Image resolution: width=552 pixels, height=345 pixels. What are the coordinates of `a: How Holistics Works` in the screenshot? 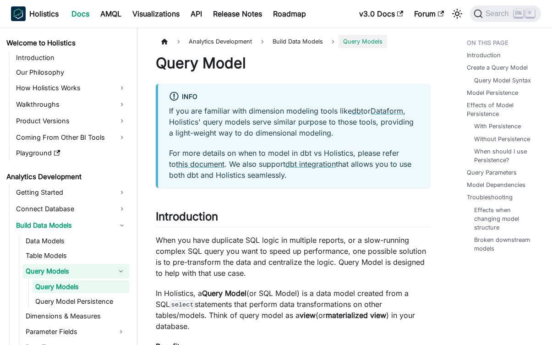 It's located at (71, 88).